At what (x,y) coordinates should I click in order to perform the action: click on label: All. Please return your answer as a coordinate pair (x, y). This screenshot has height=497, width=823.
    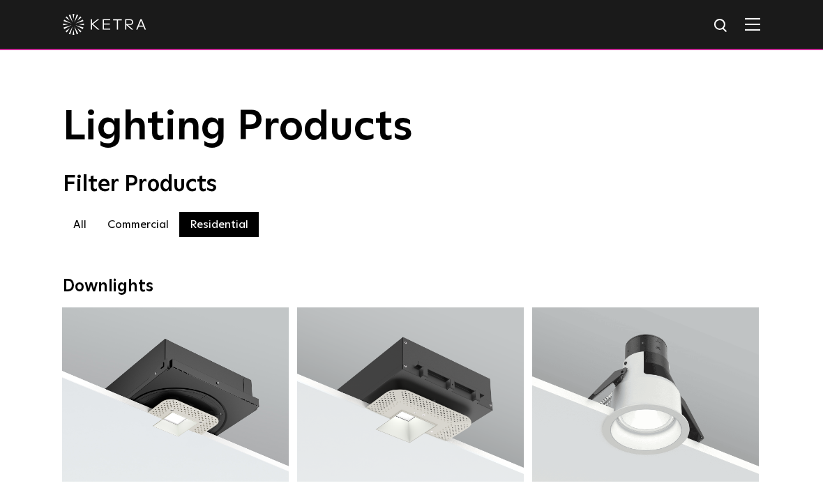
    Looking at the image, I should click on (80, 225).